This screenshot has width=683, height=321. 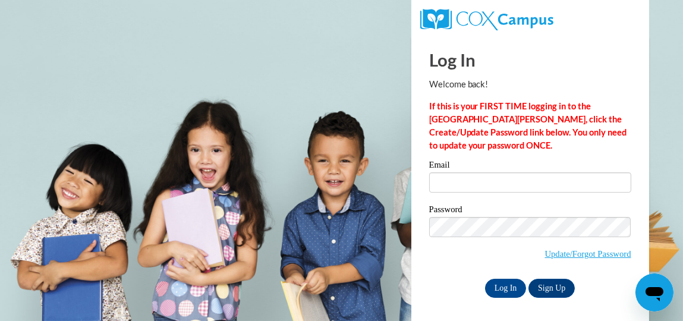 I want to click on a: Update/Forgot Password, so click(x=587, y=254).